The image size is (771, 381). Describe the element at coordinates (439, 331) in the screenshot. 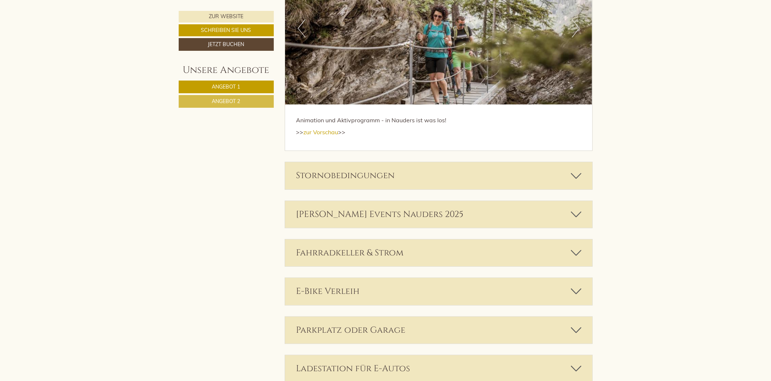

I see `div: Parkplatz oder Garage` at that location.